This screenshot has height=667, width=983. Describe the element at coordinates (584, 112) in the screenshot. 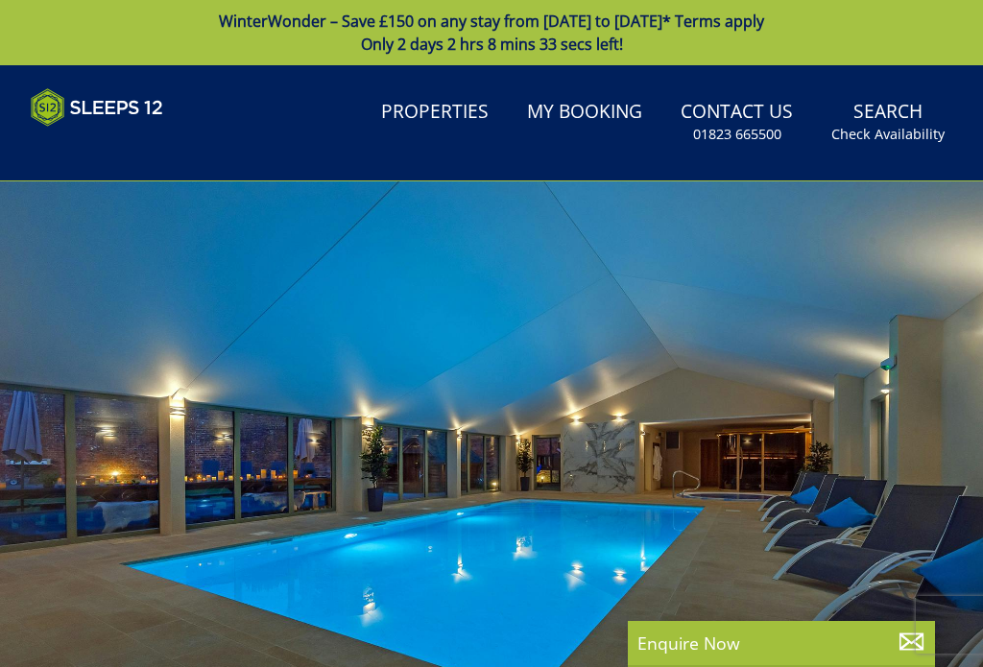

I see `a: My Booking` at that location.